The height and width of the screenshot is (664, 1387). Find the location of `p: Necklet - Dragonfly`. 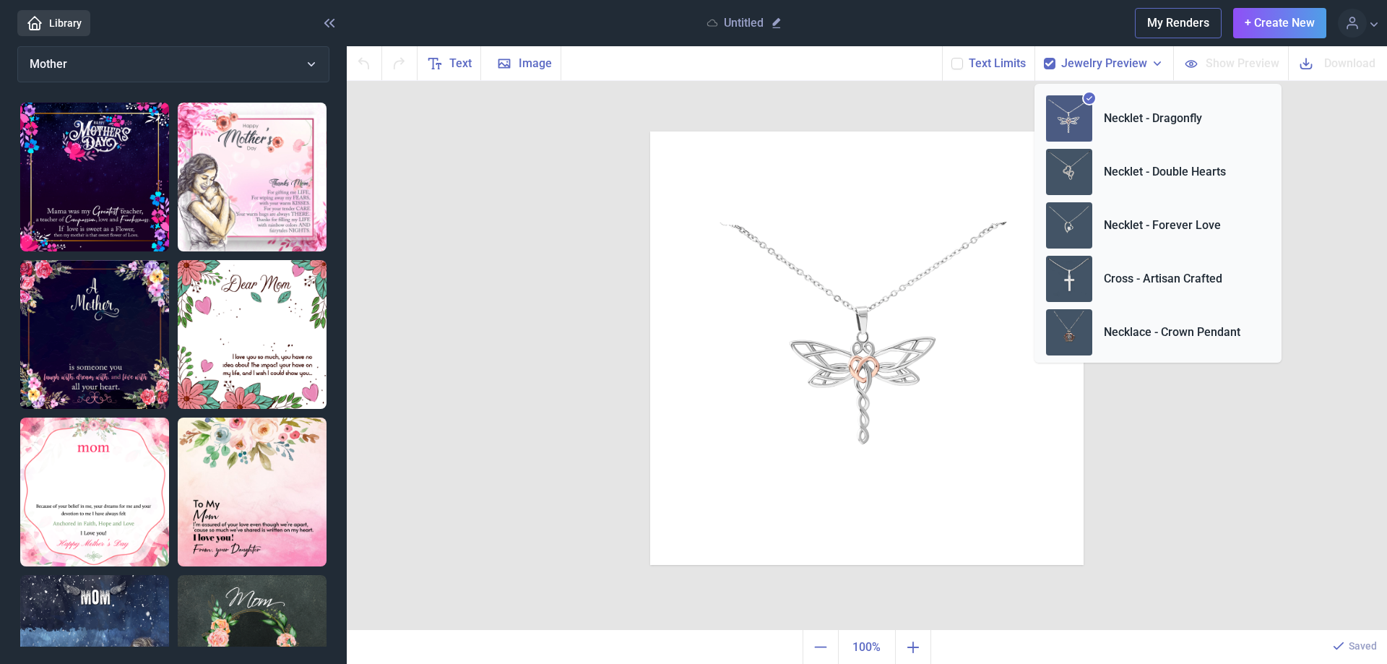

p: Necklet - Dragonfly is located at coordinates (1153, 118).